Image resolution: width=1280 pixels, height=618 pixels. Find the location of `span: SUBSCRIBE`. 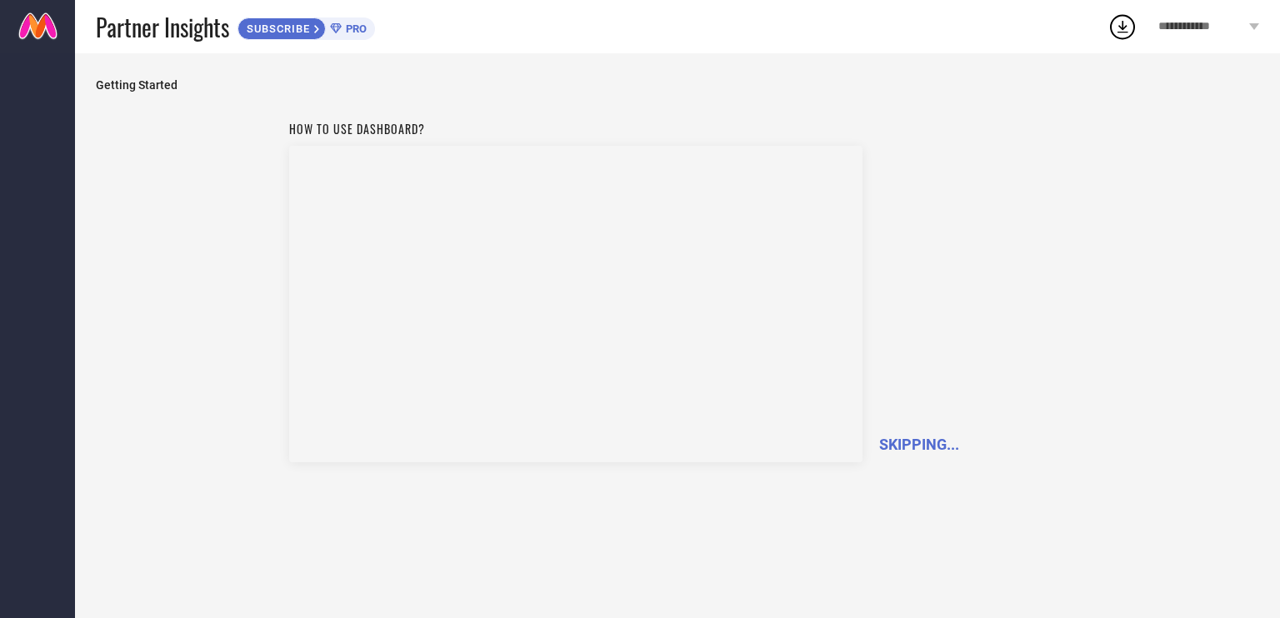

span: SUBSCRIBE is located at coordinates (276, 28).